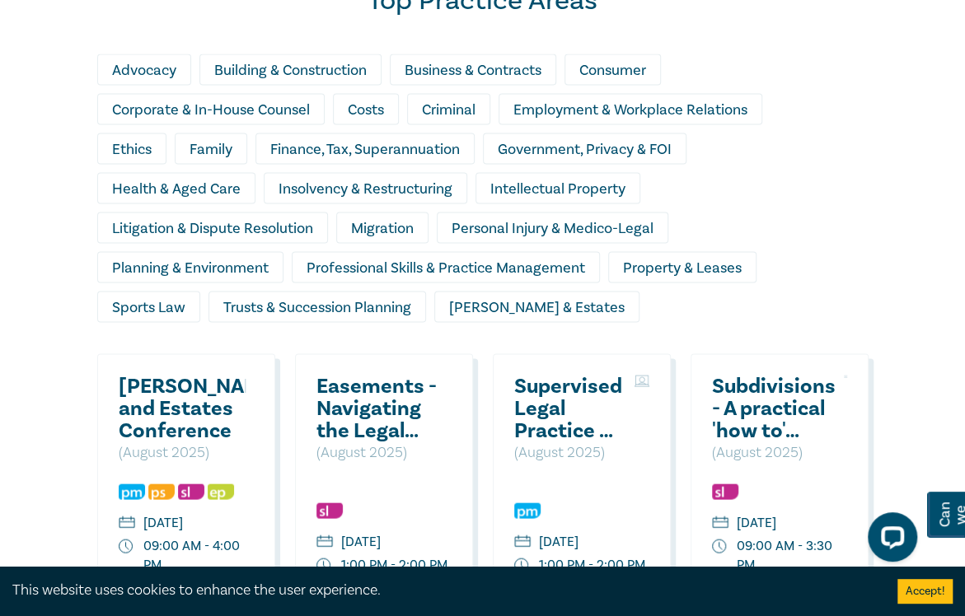  What do you see at coordinates (443, 591) in the screenshot?
I see `div: This website uses cookies to enhance the user experience.` at bounding box center [443, 591].